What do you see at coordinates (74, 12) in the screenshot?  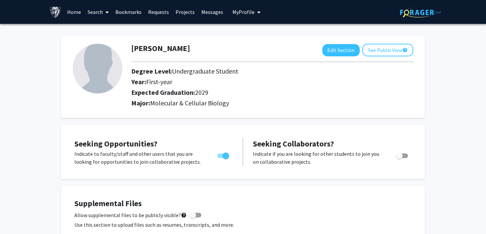 I see `a: Home` at bounding box center [74, 12].